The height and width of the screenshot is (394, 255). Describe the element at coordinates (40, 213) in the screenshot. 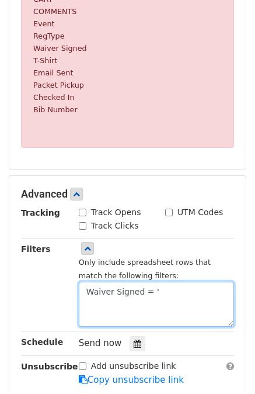

I see `strong: Tracking` at that location.